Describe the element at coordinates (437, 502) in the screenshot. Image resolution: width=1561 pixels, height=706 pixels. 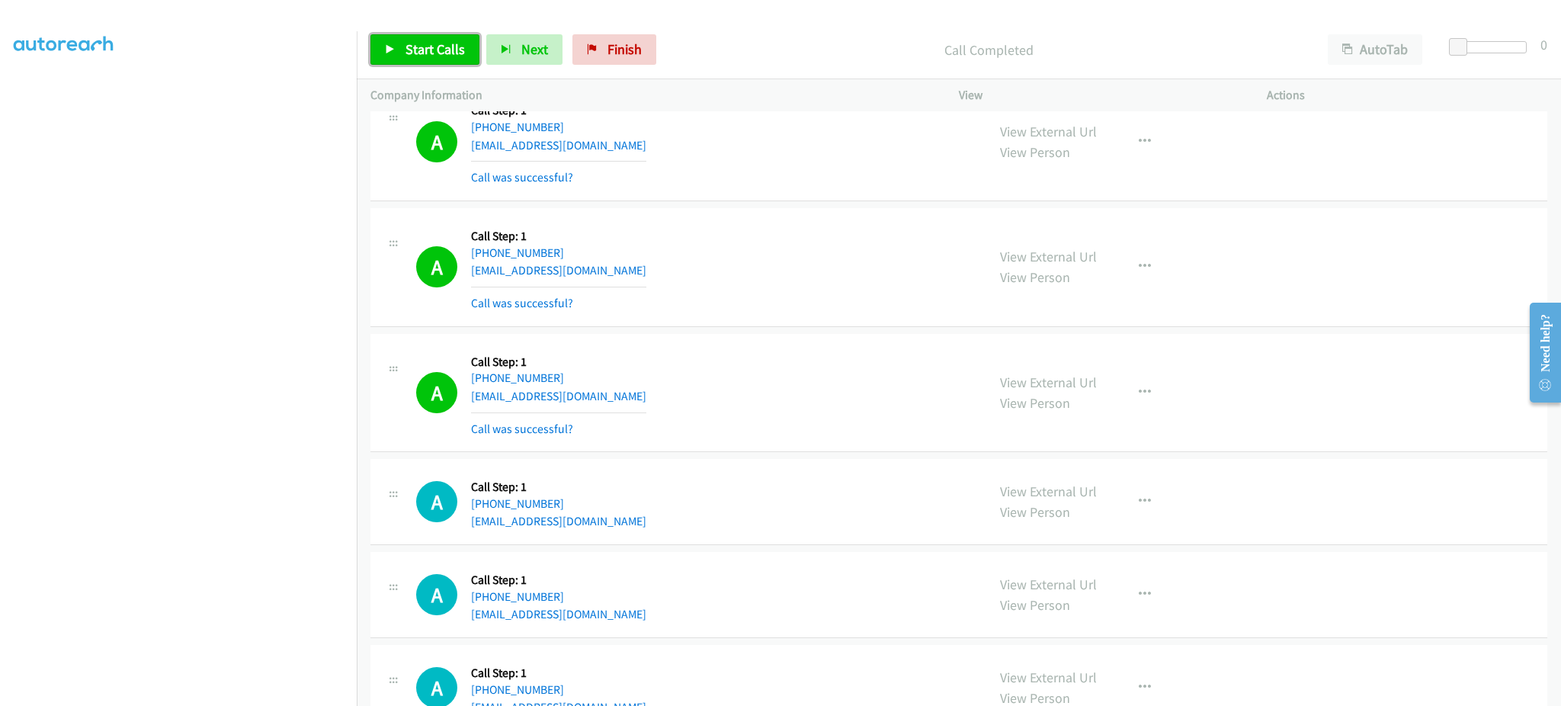
I see `div: The call is yet to be attempted` at that location.